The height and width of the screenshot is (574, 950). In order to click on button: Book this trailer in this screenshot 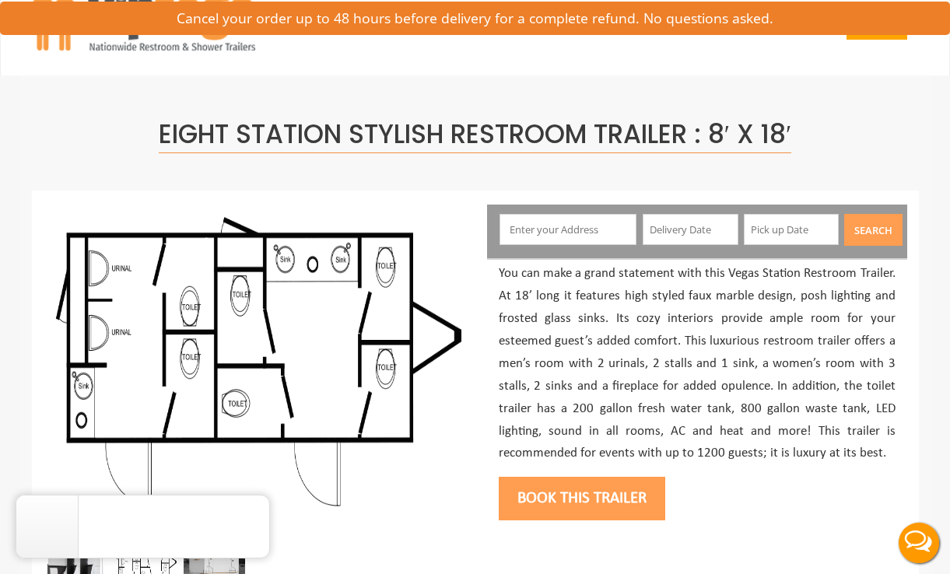, I will do `click(582, 499)`.